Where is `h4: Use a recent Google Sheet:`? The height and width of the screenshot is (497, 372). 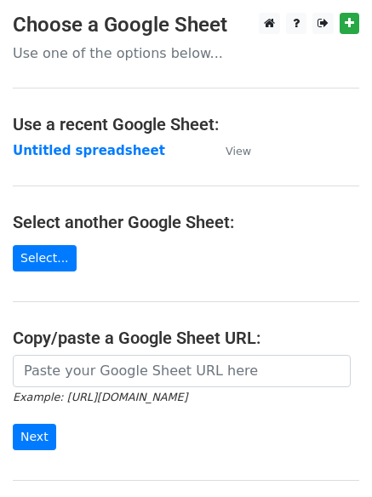 h4: Use a recent Google Sheet: is located at coordinates (185, 124).